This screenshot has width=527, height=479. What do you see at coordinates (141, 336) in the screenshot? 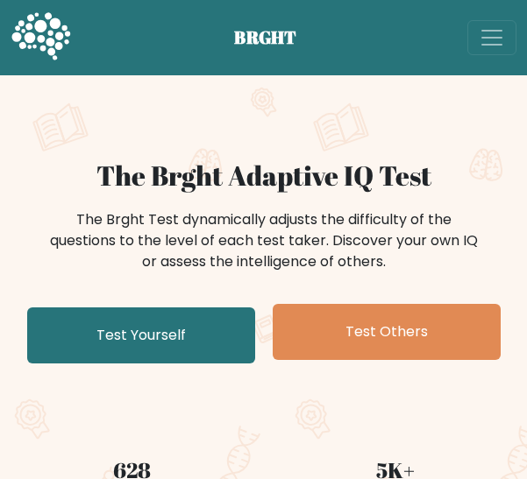
I see `a: Test Yourself` at bounding box center [141, 336].